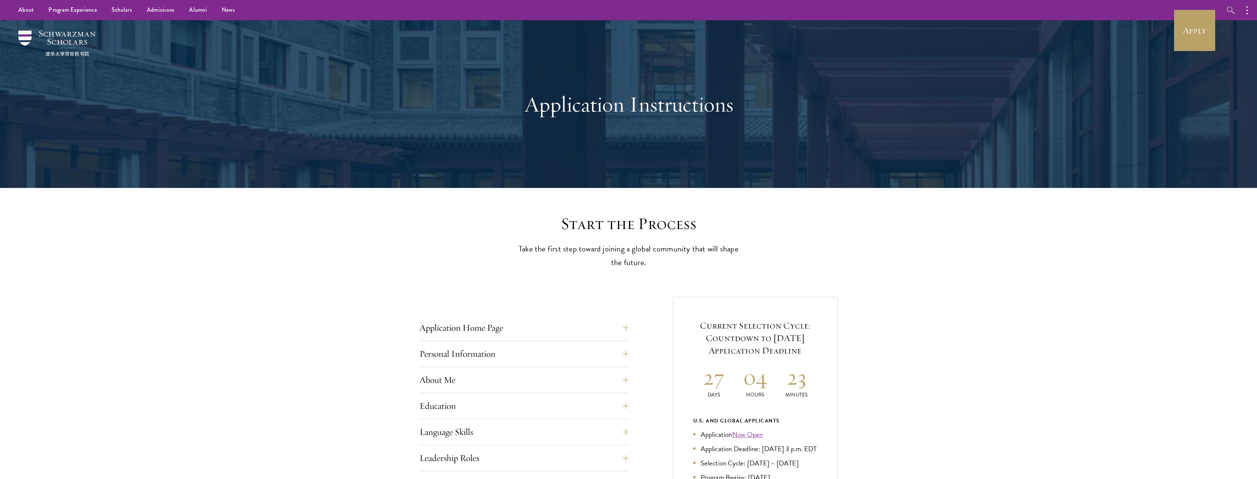 The image size is (1257, 479). What do you see at coordinates (629, 224) in the screenshot?
I see `h2: Start the Process` at bounding box center [629, 224].